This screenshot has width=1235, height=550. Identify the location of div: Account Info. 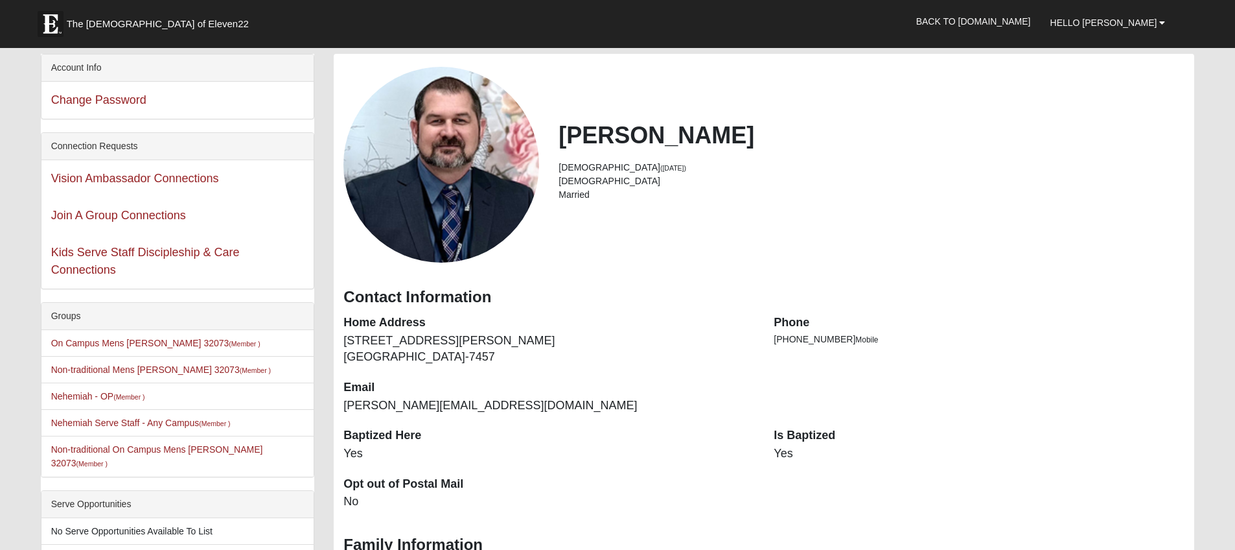
(178, 68).